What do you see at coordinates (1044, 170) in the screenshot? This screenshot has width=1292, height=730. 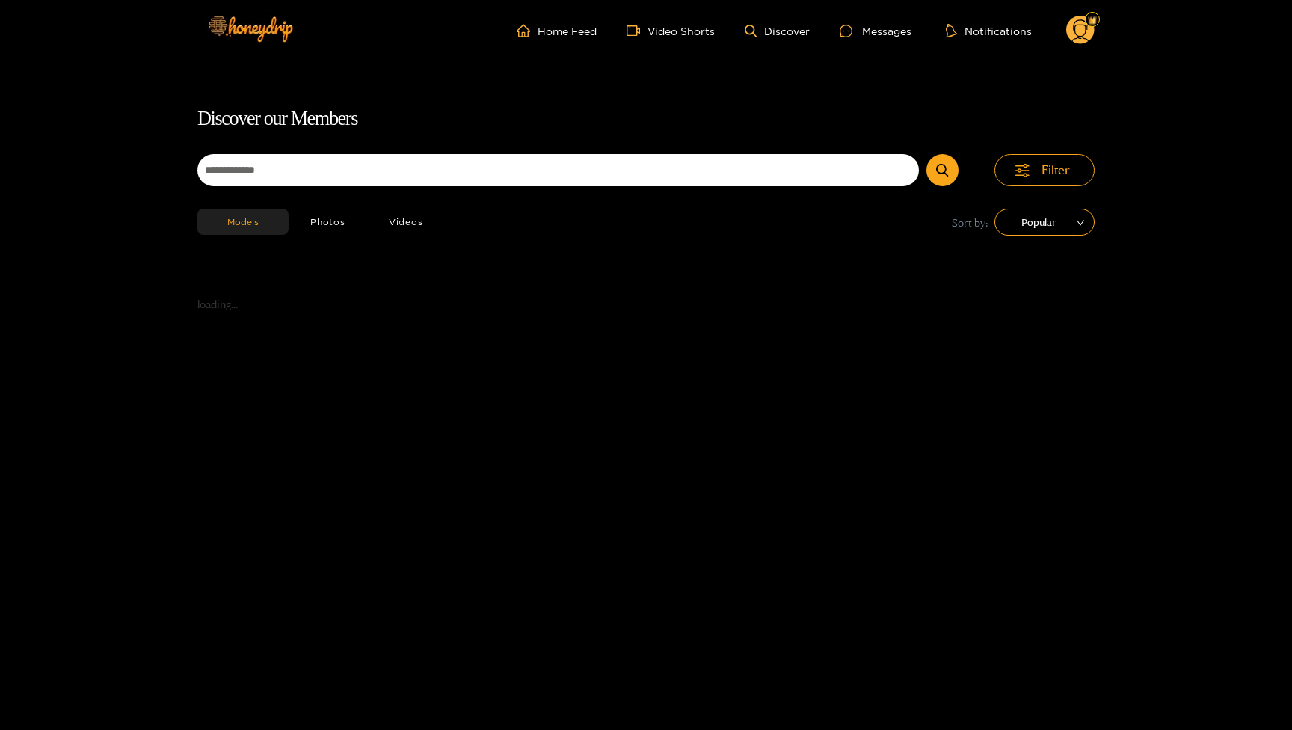 I see `button: Filter` at bounding box center [1044, 170].